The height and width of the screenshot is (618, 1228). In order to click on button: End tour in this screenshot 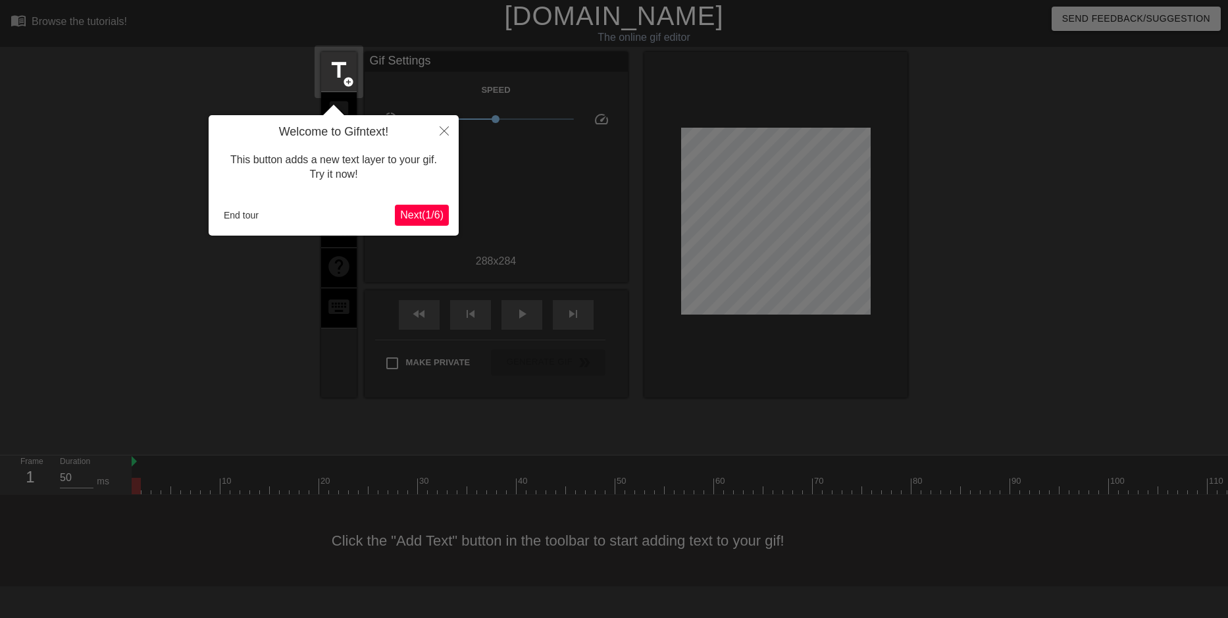, I will do `click(241, 215)`.